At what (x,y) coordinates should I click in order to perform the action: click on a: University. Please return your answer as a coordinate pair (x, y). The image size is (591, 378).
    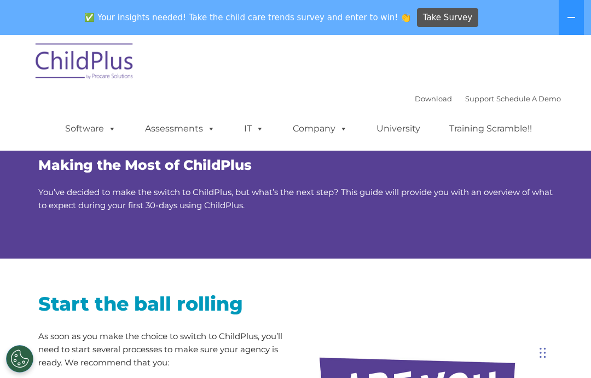
    Looking at the image, I should click on (398, 129).